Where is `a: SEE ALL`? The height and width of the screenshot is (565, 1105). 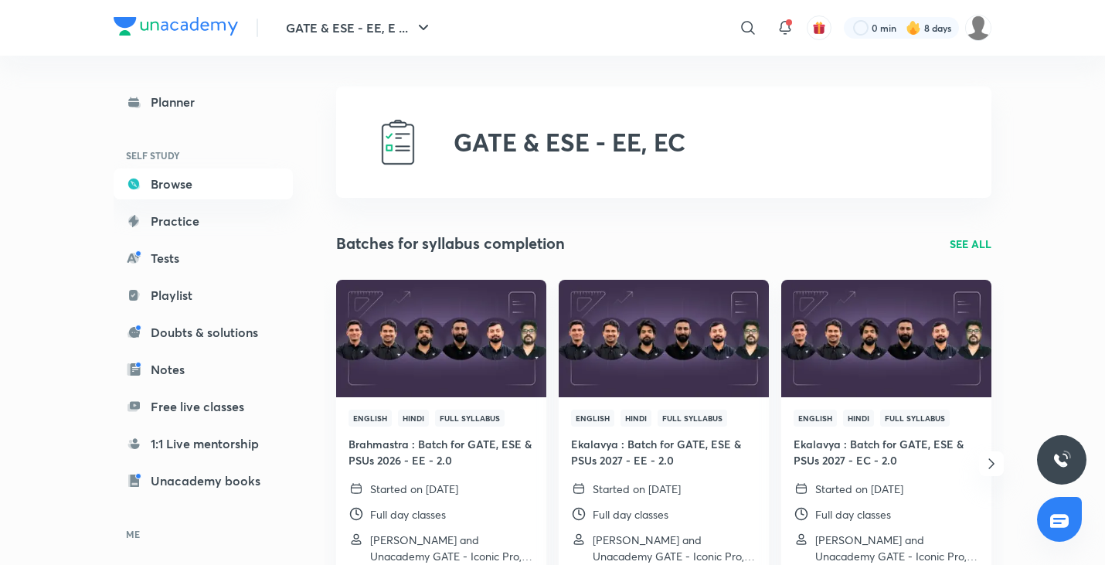
a: SEE ALL is located at coordinates (971, 243).